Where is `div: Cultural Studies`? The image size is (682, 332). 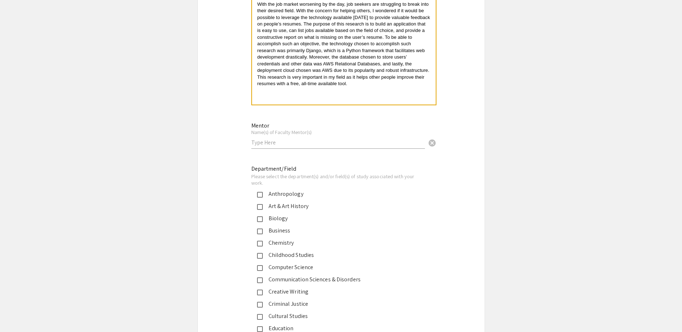
div: Cultural Studies is located at coordinates (338, 316).